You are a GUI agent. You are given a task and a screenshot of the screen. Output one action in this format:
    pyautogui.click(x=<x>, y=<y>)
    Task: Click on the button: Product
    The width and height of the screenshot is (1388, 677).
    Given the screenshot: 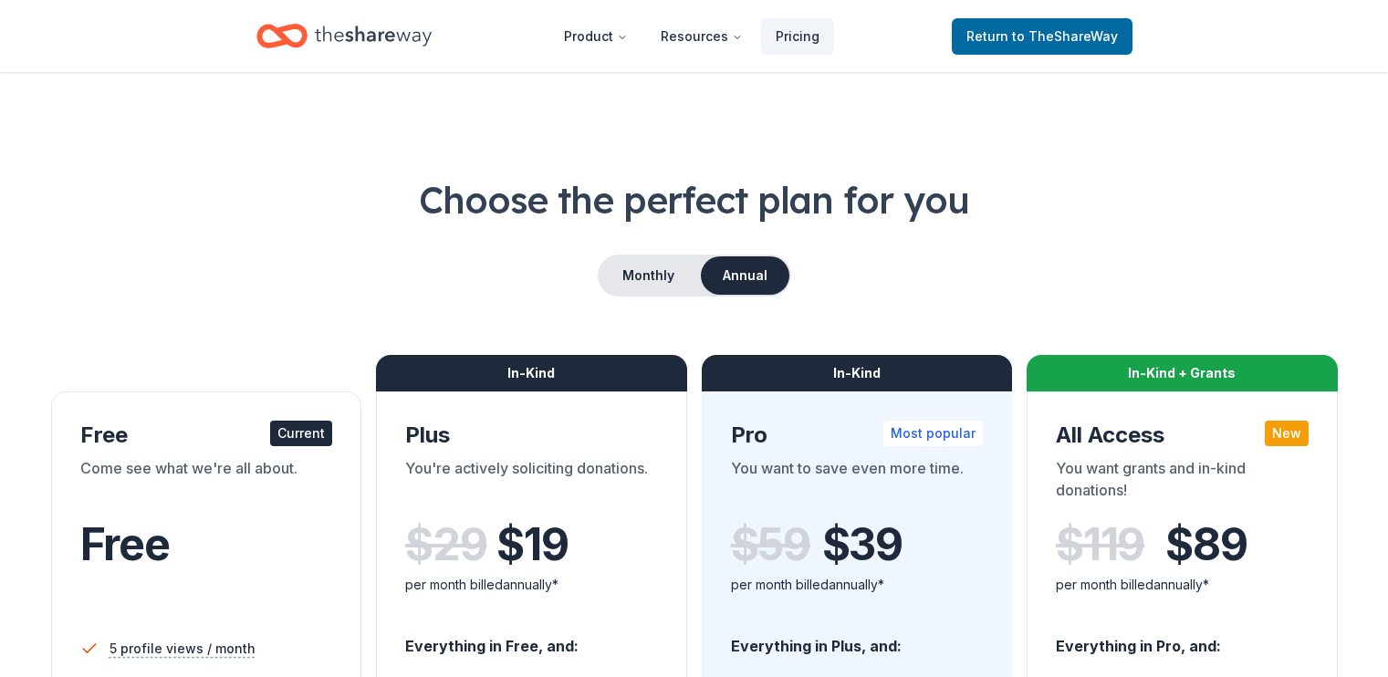 What is the action you would take?
    pyautogui.click(x=596, y=37)
    